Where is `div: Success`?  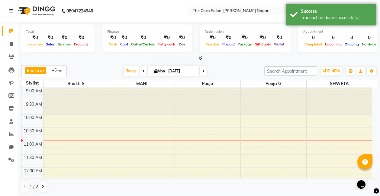 div: Success is located at coordinates (336, 11).